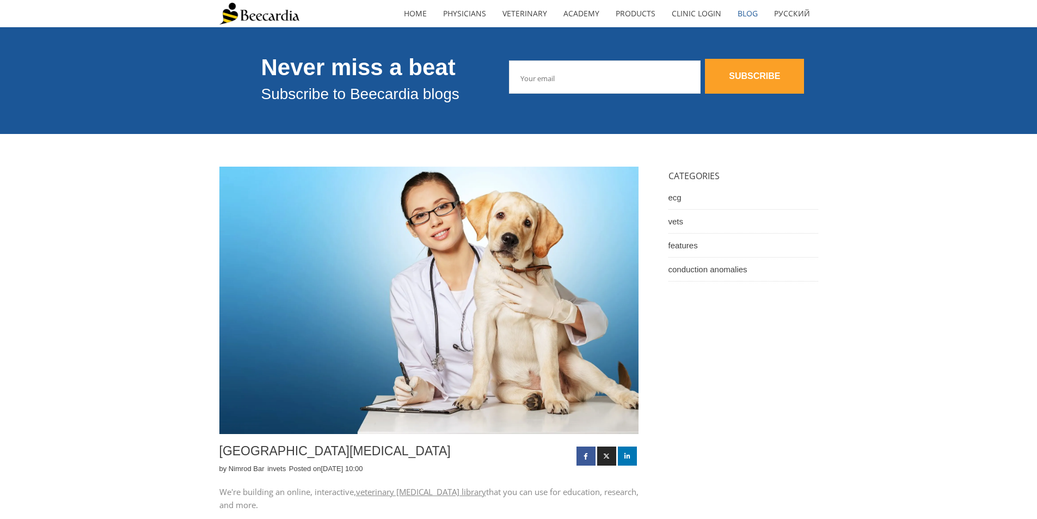  I want to click on span: Subscribe to Beecardia blogs, so click(360, 94).